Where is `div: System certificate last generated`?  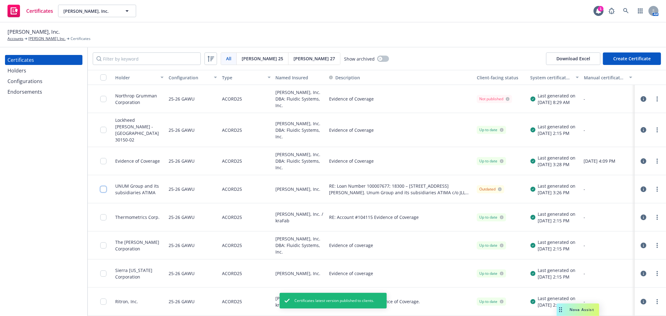
div: System certificate last generated is located at coordinates (551, 77).